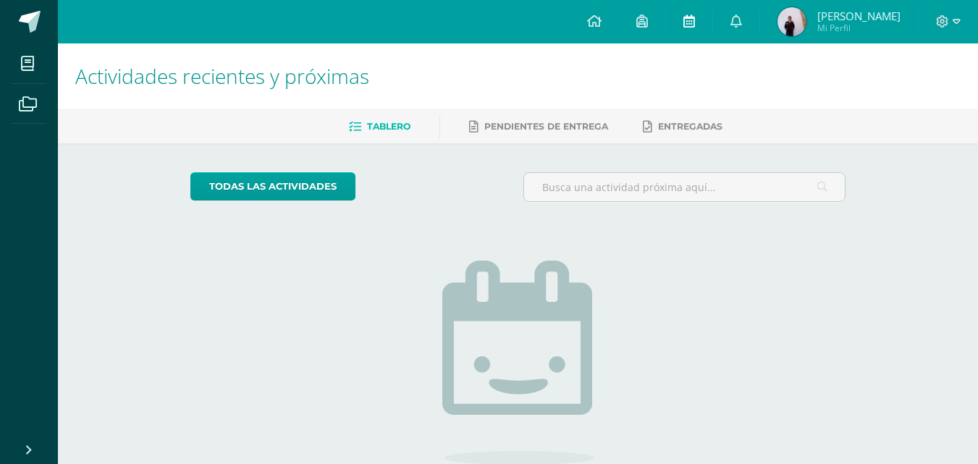  What do you see at coordinates (222, 76) in the screenshot?
I see `span: Actividades recientes y próximas` at bounding box center [222, 76].